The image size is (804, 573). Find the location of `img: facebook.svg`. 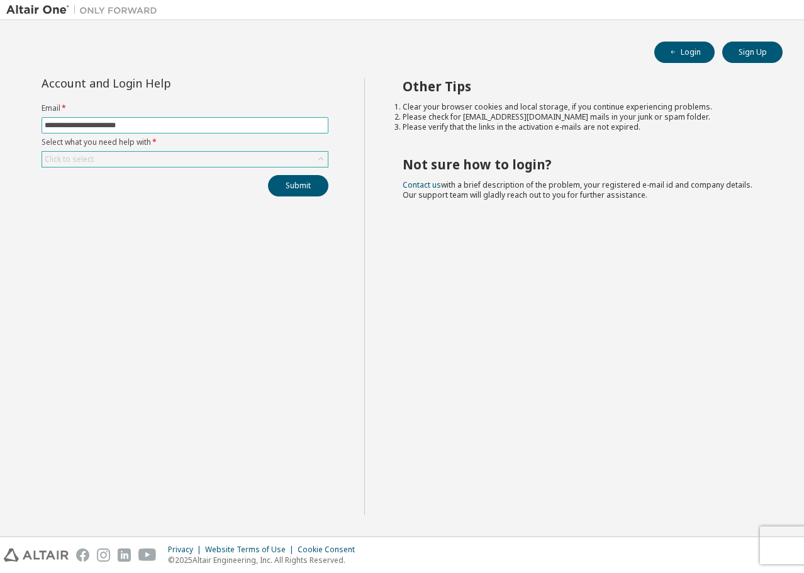

img: facebook.svg is located at coordinates (82, 555).